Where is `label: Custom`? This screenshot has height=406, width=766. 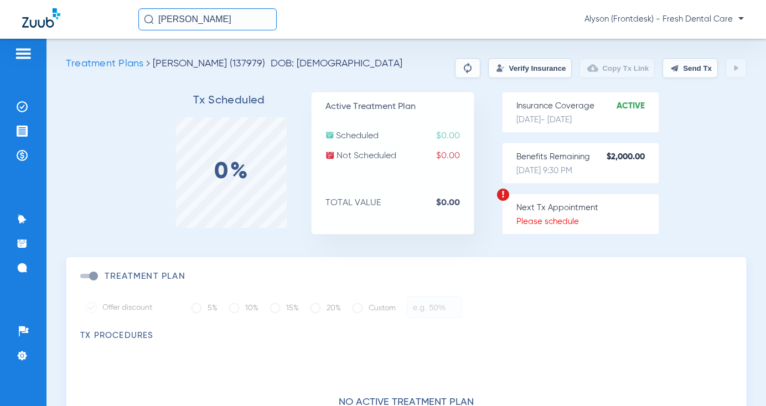
label: Custom is located at coordinates (374, 308).